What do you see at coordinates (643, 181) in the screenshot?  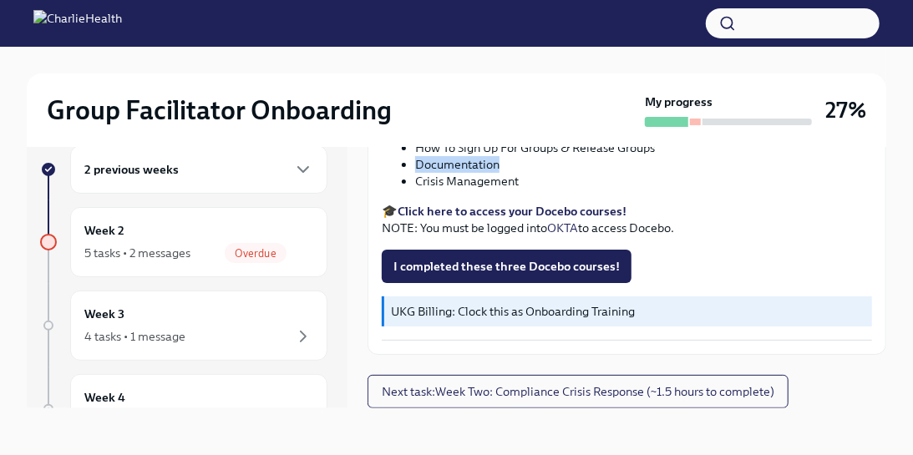 I see `li: Crisis Management` at bounding box center [643, 181].